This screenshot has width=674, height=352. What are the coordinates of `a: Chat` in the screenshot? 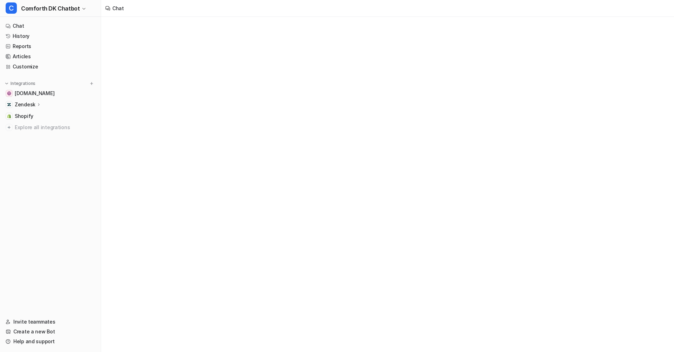 It's located at (50, 26).